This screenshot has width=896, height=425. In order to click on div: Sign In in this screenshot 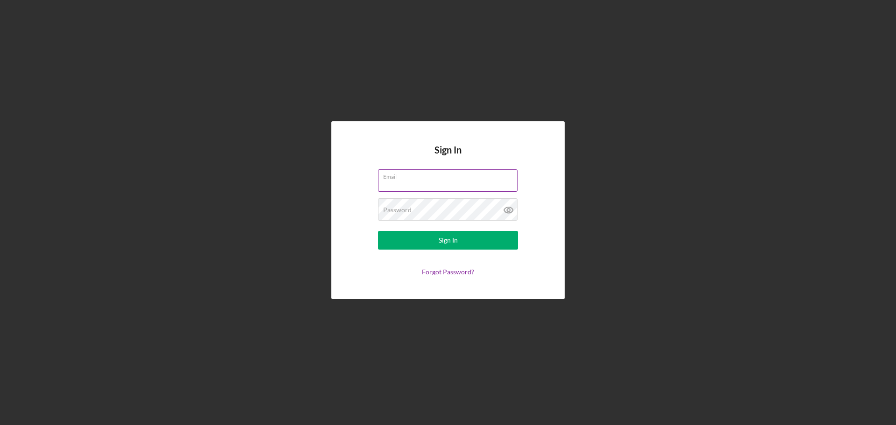, I will do `click(448, 240)`.